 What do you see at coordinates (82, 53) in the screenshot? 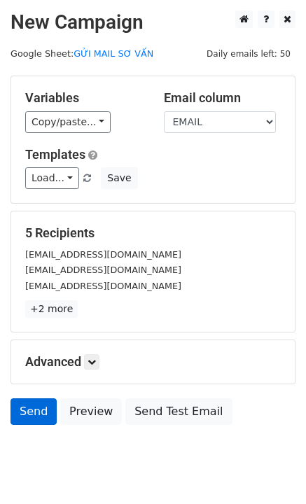
I see `small: Google Sheet:` at bounding box center [82, 53].